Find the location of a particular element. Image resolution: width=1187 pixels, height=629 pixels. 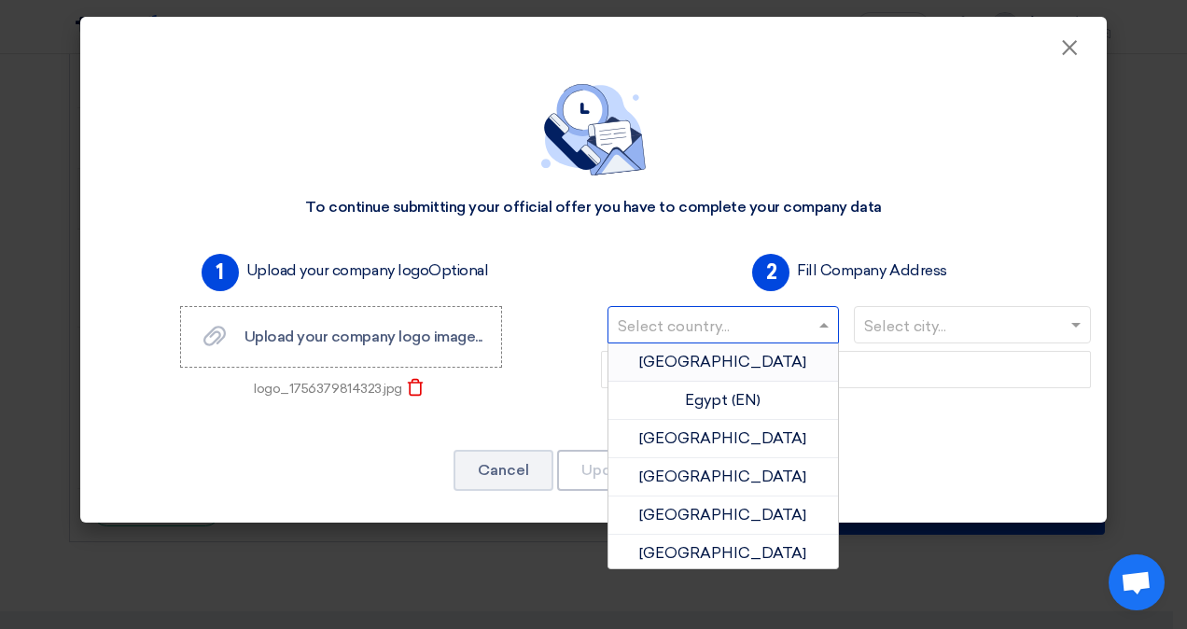

label: Fill Company Address is located at coordinates (872, 271).